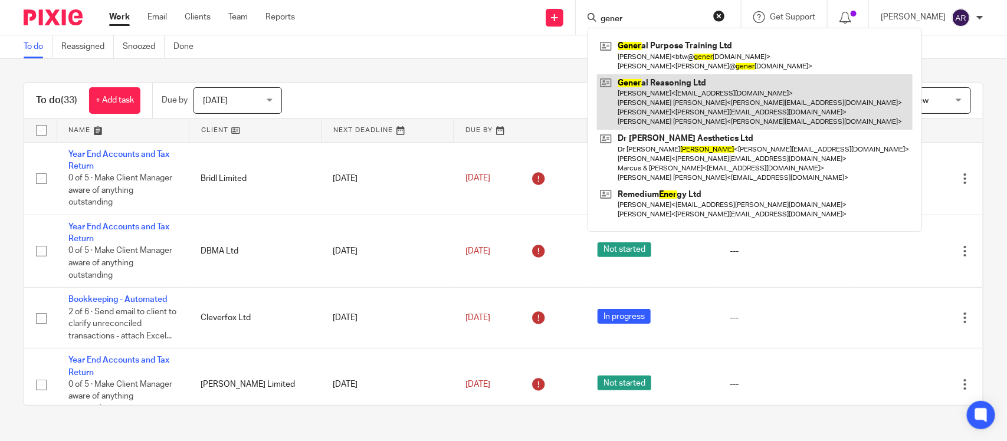 The width and height of the screenshot is (1007, 441). Describe the element at coordinates (143, 47) in the screenshot. I see `a: Snoozed` at that location.